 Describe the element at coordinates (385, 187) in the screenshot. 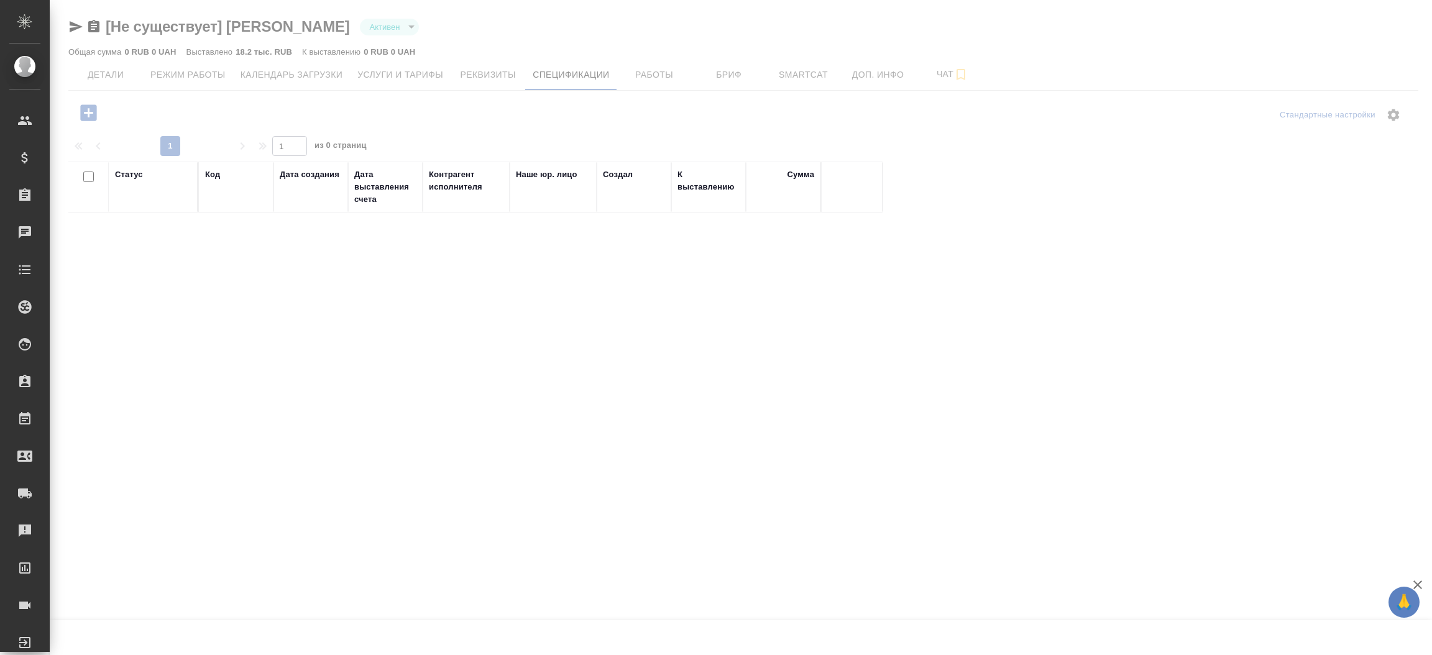

I see `div: Дата выставления счета` at that location.